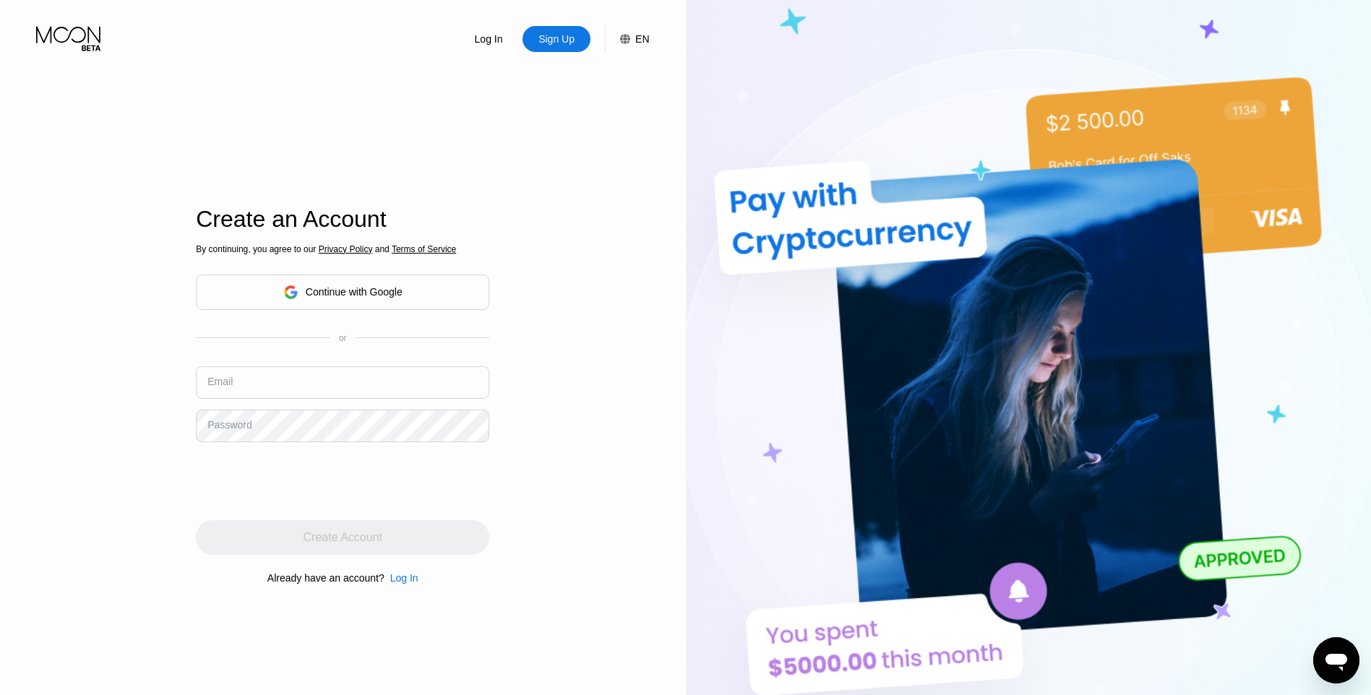 This screenshot has width=1371, height=695. I want to click on div: Already have an account?, so click(326, 578).